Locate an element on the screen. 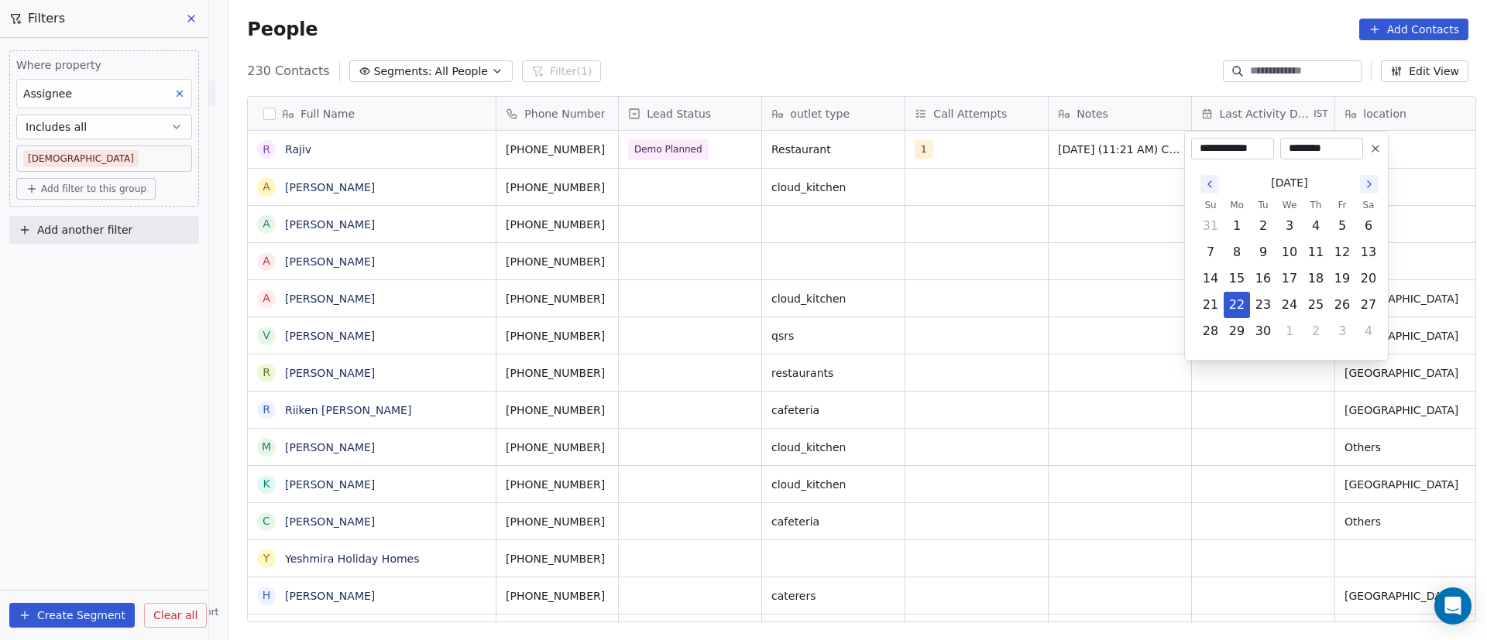  button: Thursday, September 25th, 2025 is located at coordinates (1316, 305).